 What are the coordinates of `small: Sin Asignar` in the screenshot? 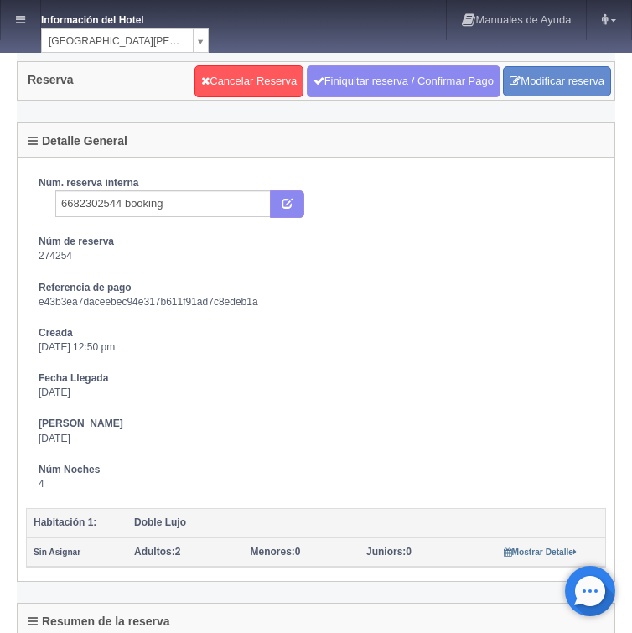 It's located at (57, 552).